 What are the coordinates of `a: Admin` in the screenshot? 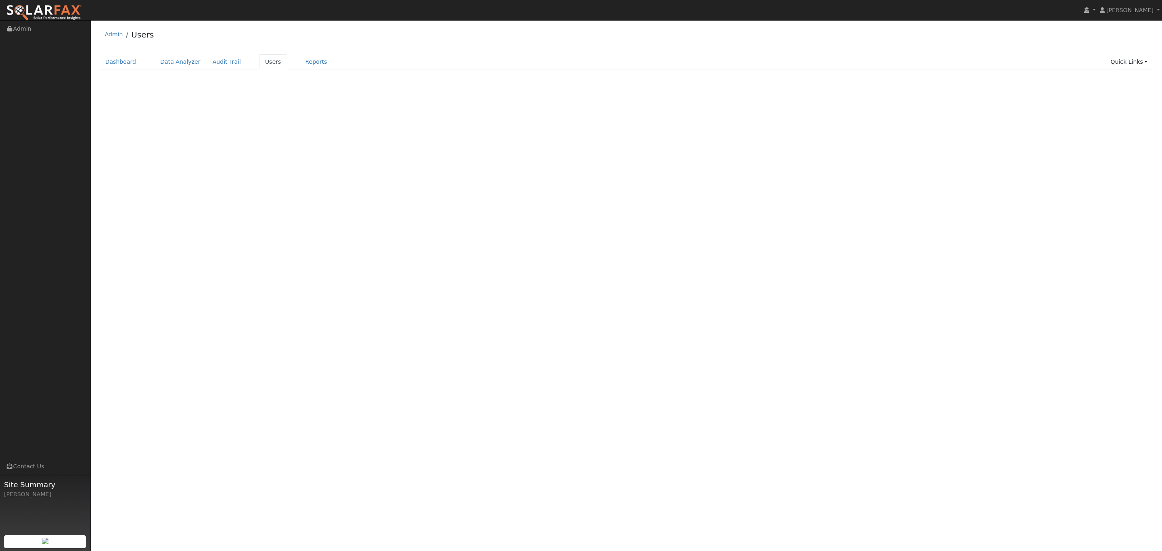 It's located at (114, 34).